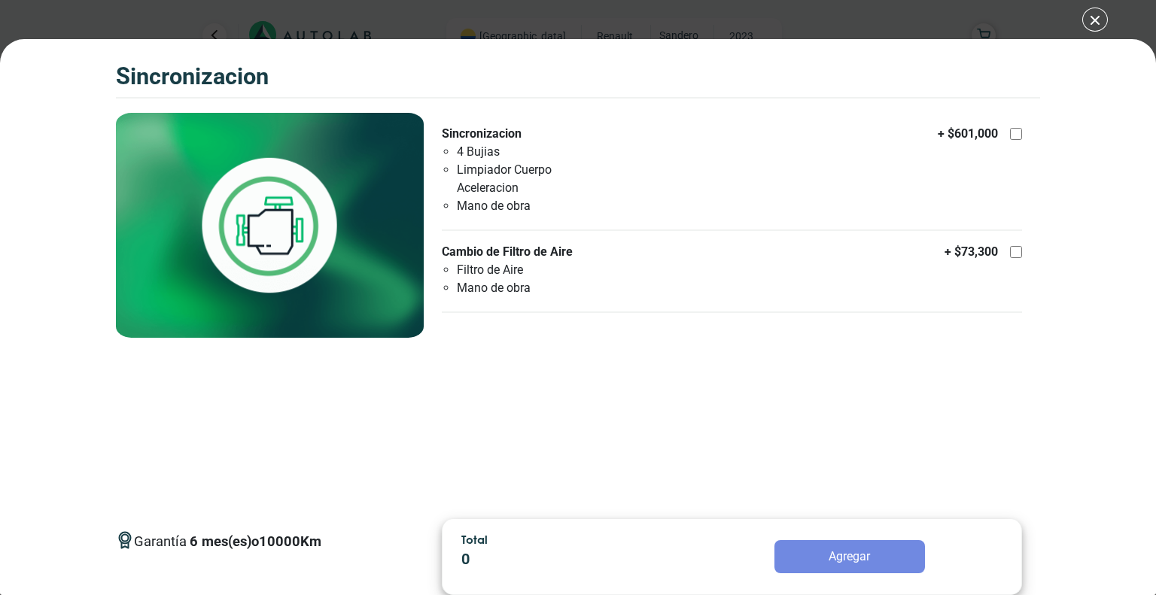 The width and height of the screenshot is (1156, 595). Describe the element at coordinates (528, 252) in the screenshot. I see `p: Cambio de Filtro de Aire` at that location.